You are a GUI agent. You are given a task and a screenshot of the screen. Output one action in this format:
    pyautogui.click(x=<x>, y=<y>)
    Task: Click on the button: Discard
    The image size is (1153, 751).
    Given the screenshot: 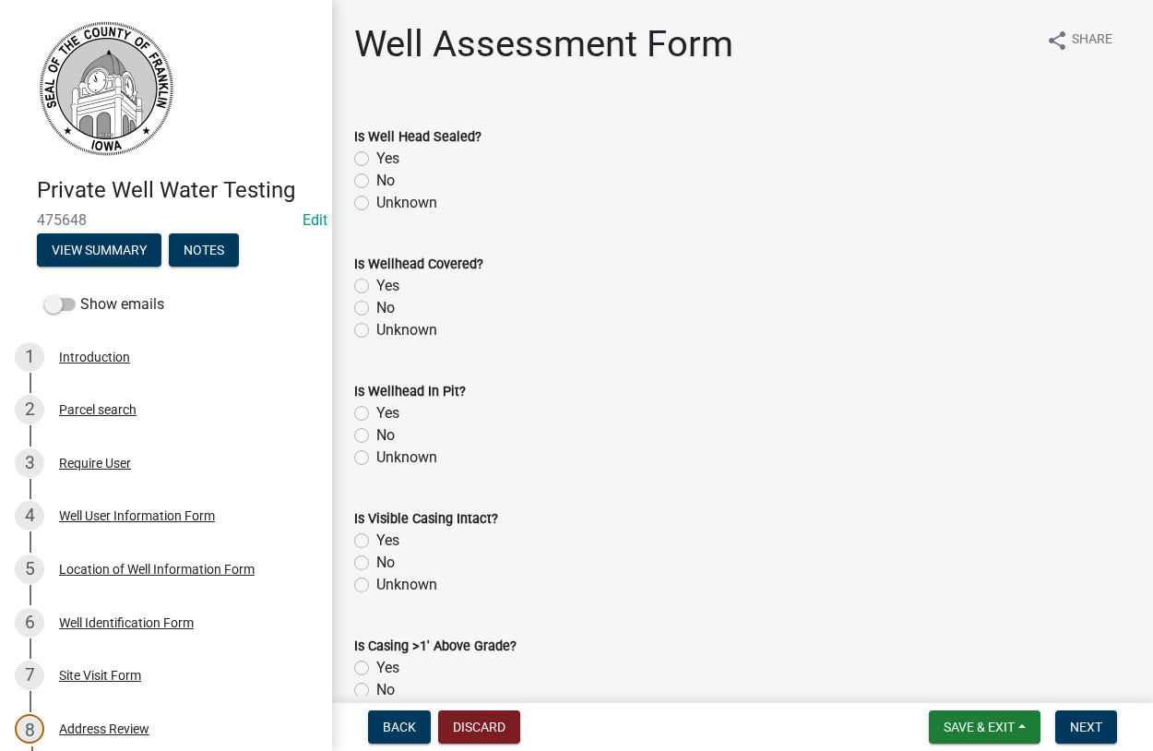 What is the action you would take?
    pyautogui.click(x=479, y=727)
    